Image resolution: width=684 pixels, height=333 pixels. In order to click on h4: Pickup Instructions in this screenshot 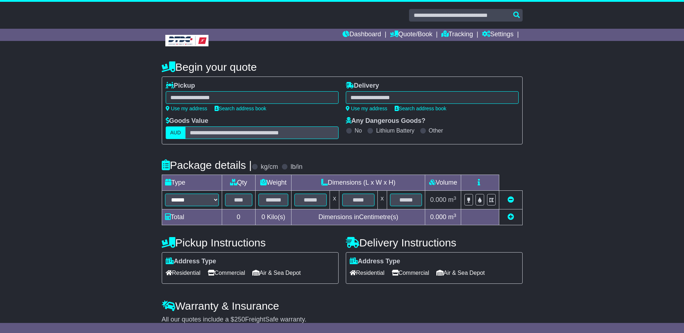, I will do `click(250, 242)`.